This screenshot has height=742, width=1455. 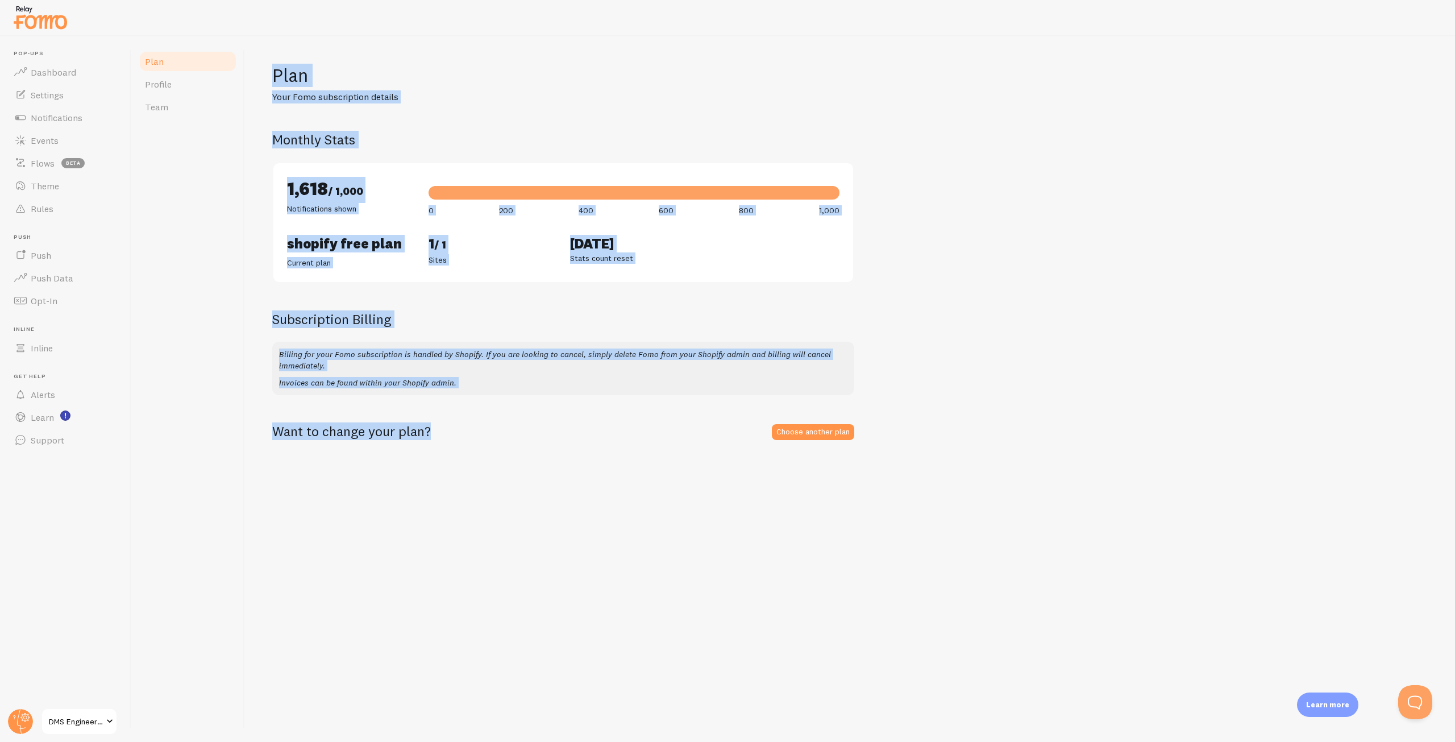 I want to click on a: Support, so click(x=65, y=440).